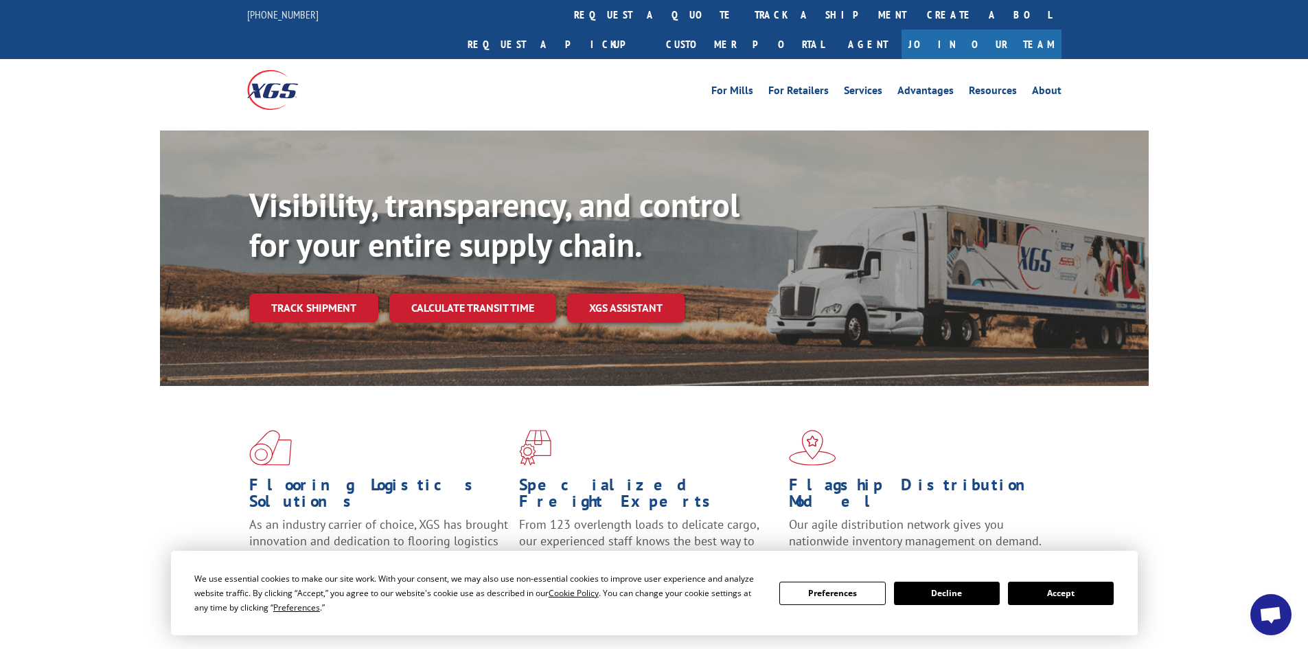 This screenshot has width=1308, height=649. Describe the element at coordinates (379, 496) in the screenshot. I see `h1: Flooring Logistics Solutions` at that location.